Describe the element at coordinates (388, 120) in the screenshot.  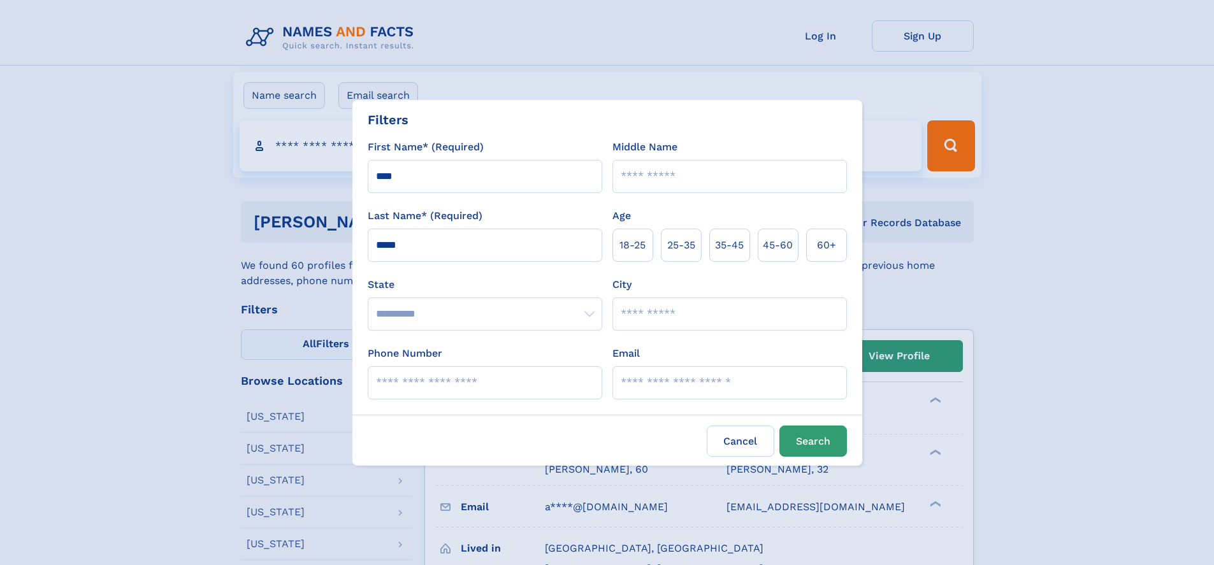
I see `div: Filters` at that location.